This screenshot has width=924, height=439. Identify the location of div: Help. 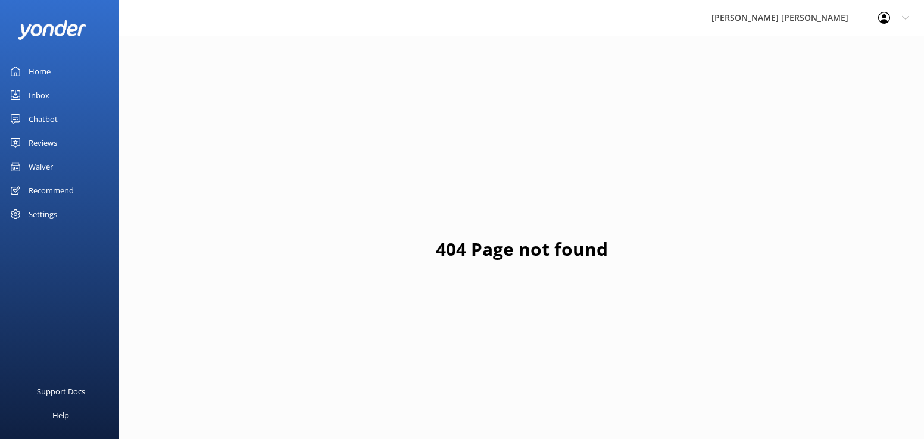
(61, 416).